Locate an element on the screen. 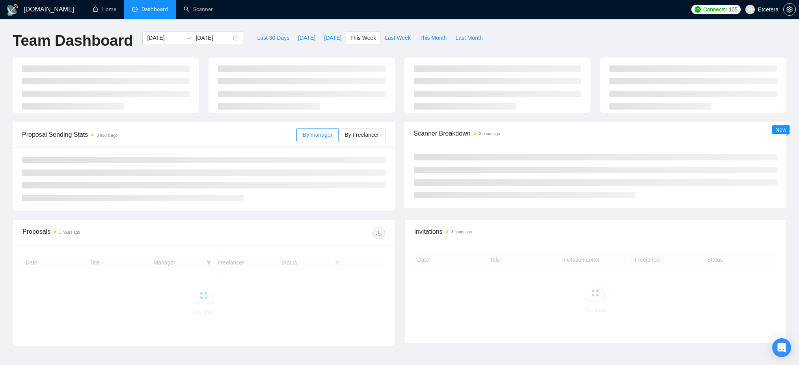 Image resolution: width=799 pixels, height=365 pixels. span: Invitations is located at coordinates (596, 231).